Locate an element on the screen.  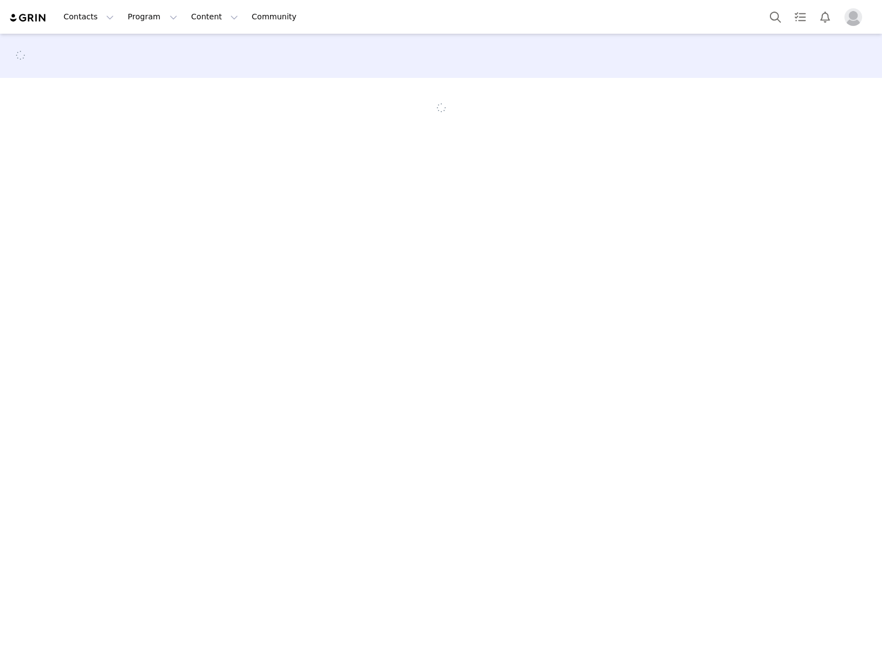
a: grin logo is located at coordinates (28, 18).